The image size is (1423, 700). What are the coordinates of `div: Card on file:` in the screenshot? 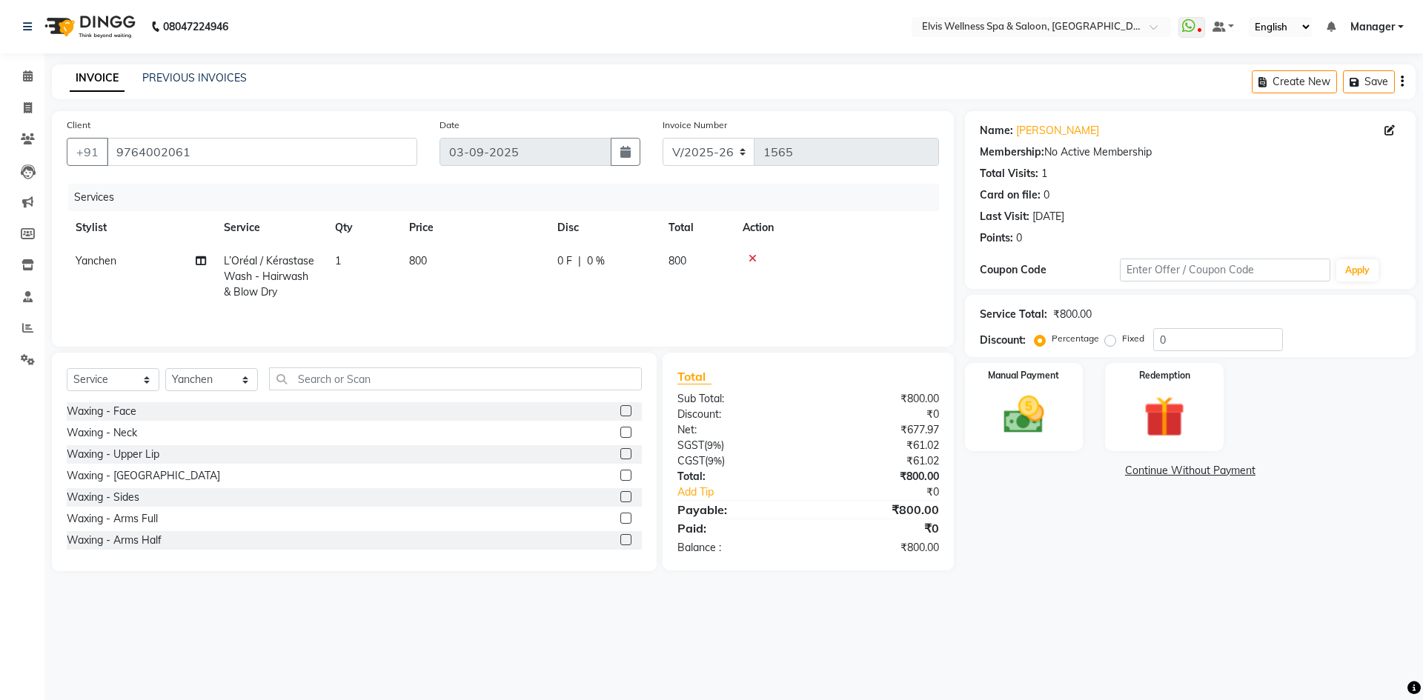 It's located at (1010, 195).